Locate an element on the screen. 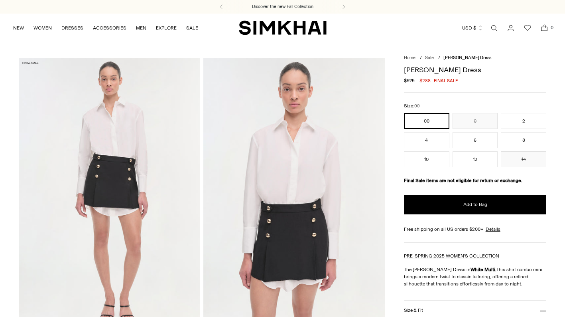  button: Add to Bag is located at coordinates (475, 205).